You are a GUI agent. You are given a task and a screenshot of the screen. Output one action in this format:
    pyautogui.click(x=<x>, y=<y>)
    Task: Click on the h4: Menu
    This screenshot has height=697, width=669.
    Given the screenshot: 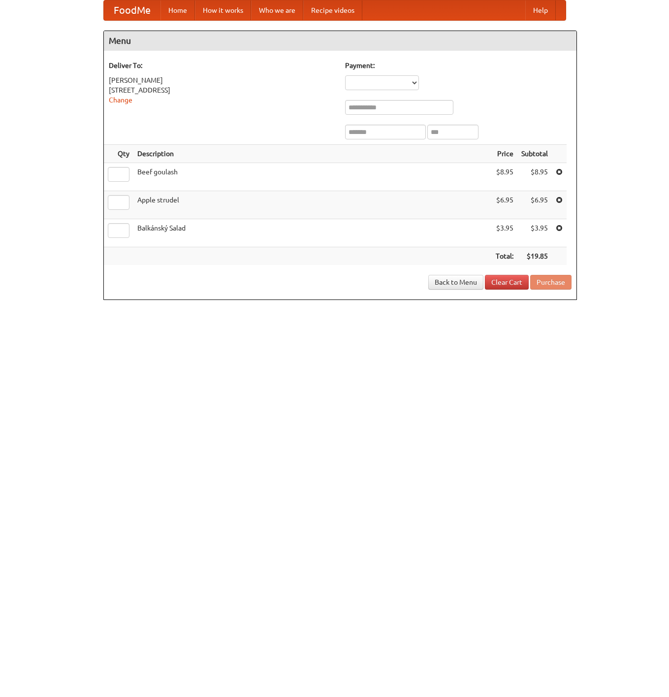 What is the action you would take?
    pyautogui.click(x=340, y=41)
    